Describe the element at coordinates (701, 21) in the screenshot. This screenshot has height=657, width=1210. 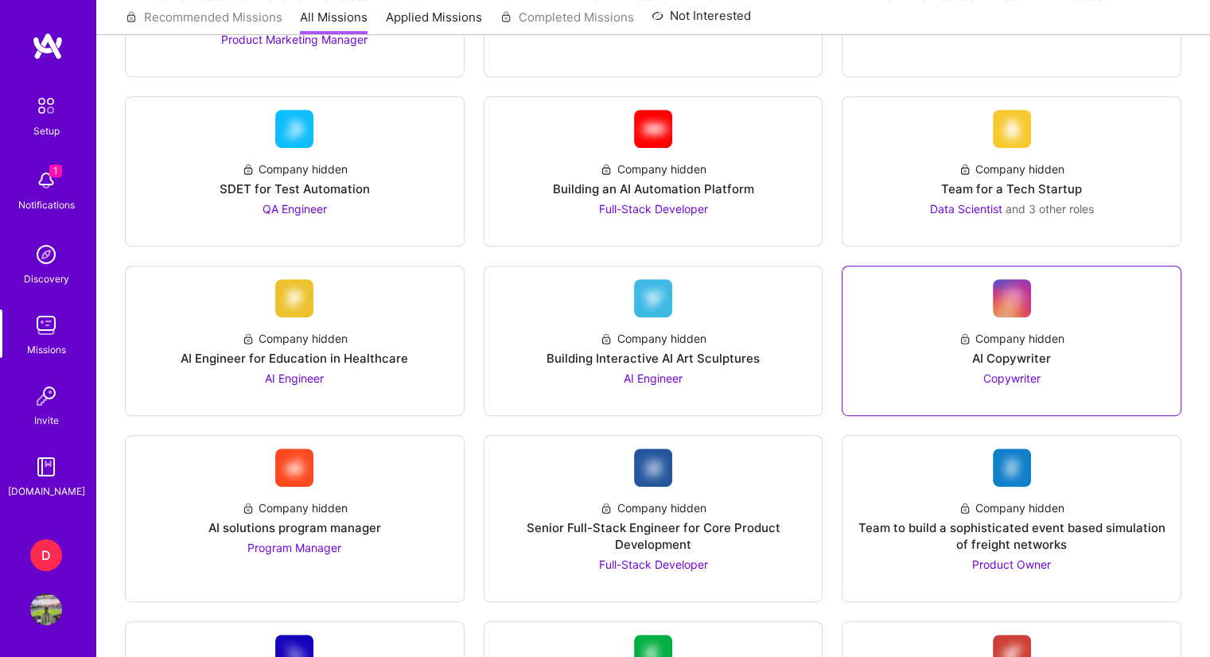
I see `a: Not Interested` at that location.